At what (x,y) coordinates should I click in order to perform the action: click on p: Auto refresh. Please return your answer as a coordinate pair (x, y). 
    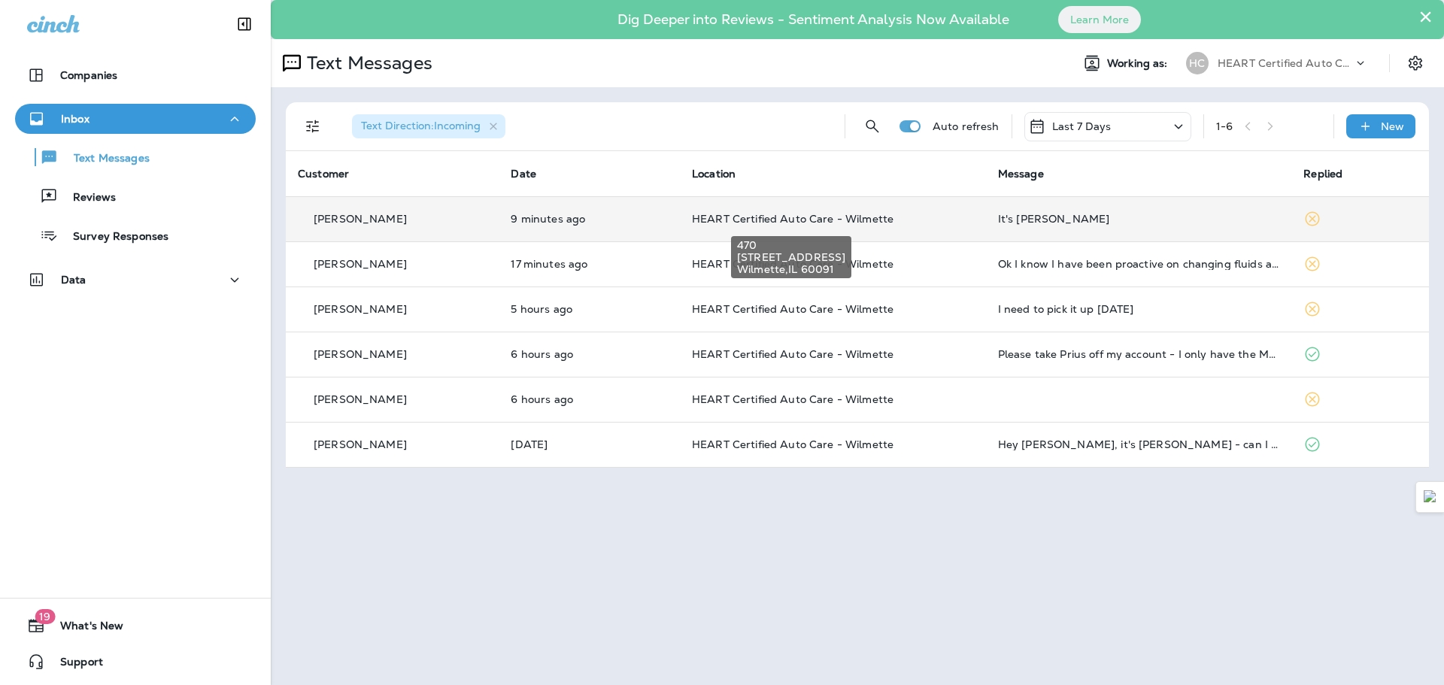
    Looking at the image, I should click on (966, 126).